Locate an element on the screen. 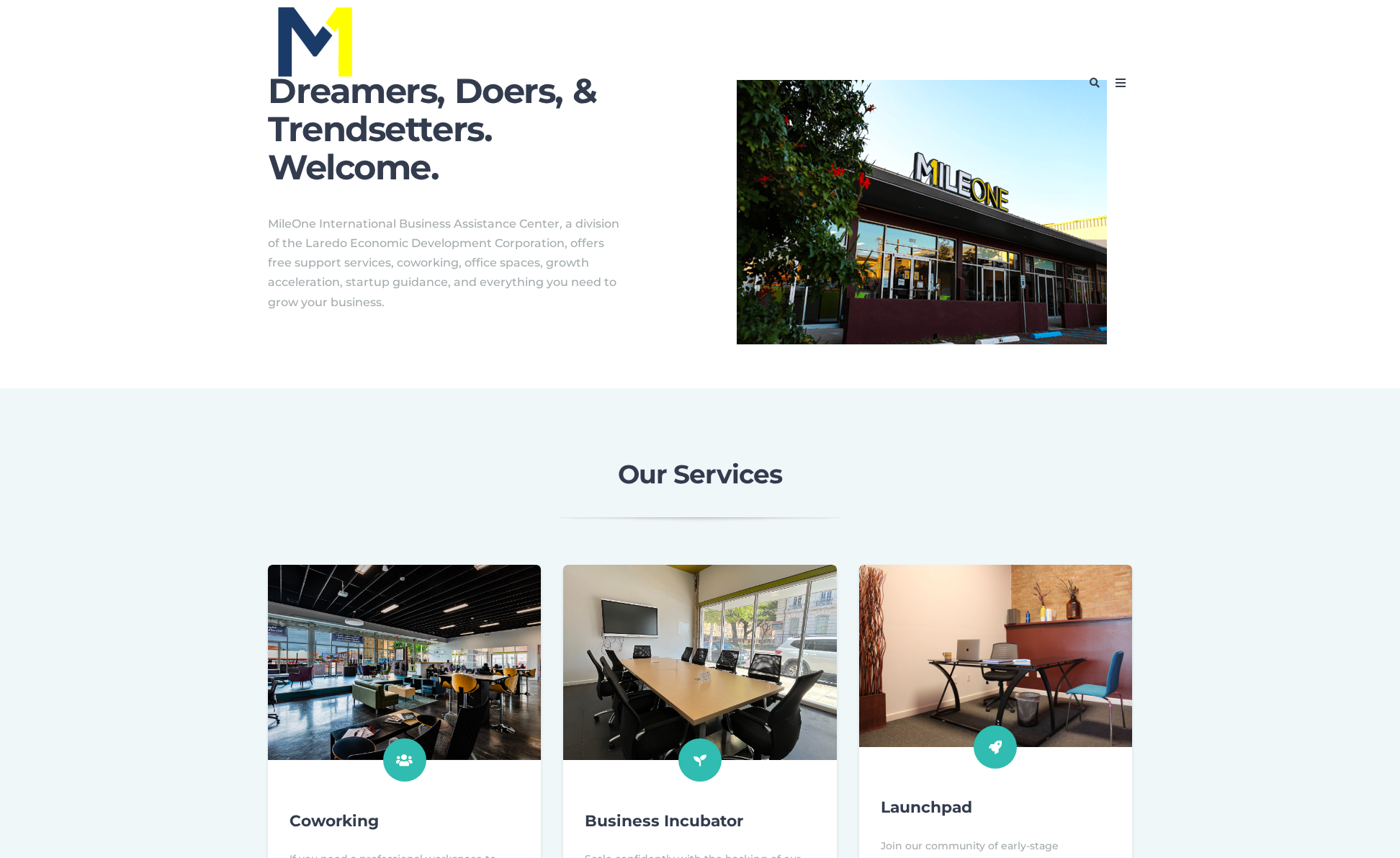  img: MileOne coworking space is located at coordinates (404, 662).